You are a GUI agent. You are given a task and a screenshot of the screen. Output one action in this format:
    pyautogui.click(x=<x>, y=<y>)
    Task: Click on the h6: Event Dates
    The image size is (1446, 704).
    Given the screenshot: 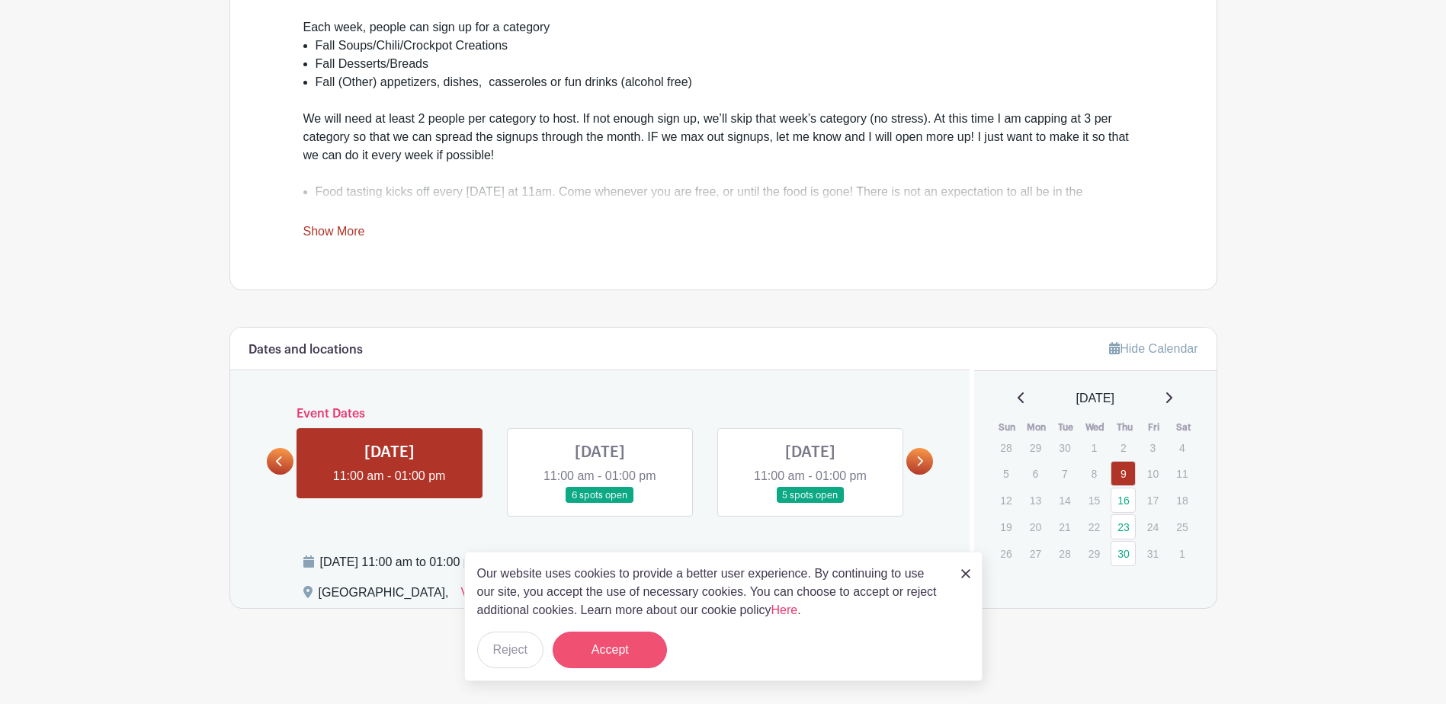 What is the action you would take?
    pyautogui.click(x=600, y=414)
    